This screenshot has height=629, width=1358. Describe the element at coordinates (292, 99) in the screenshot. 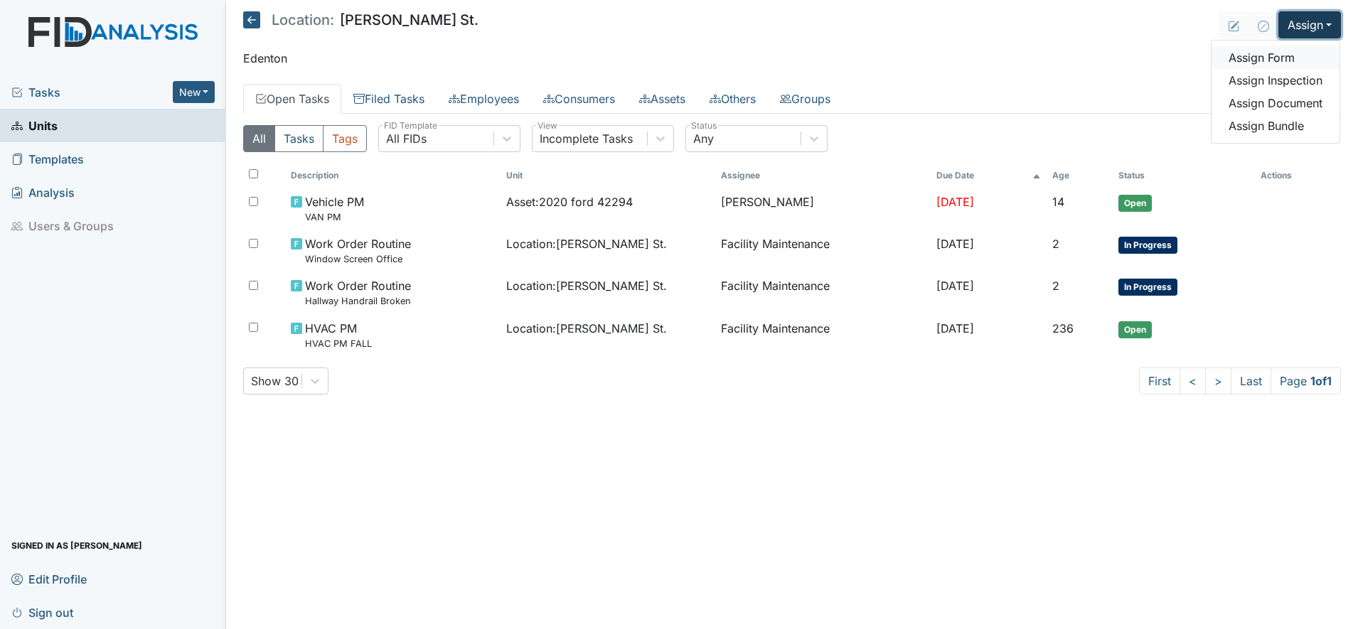

I see `a: Open Tasks` at that location.